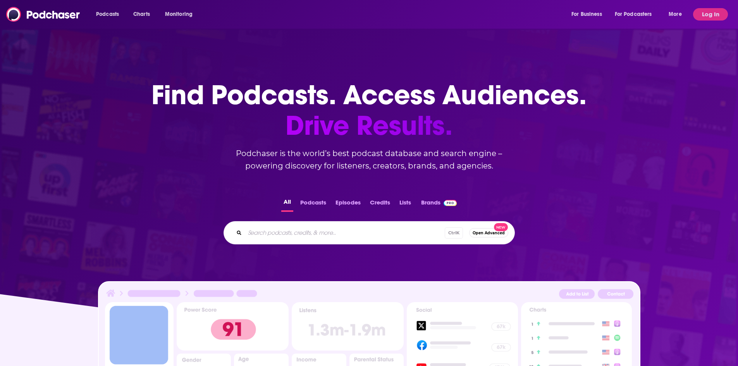  Describe the element at coordinates (347, 326) in the screenshot. I see `img: Podcast Insights Listens` at that location.